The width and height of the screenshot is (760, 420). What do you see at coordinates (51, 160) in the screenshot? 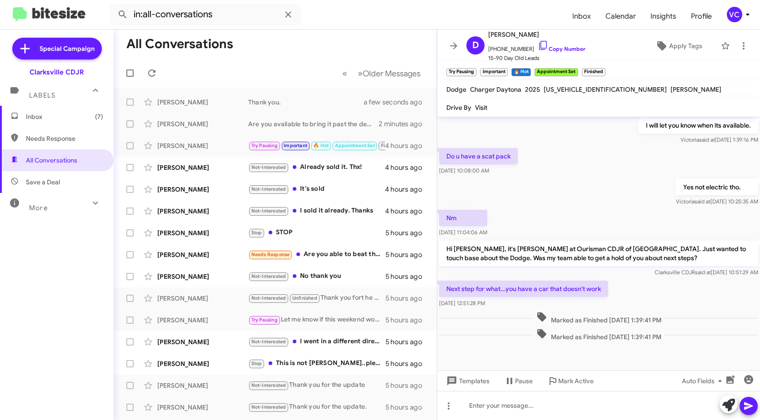
I see `span: All Conversations` at bounding box center [51, 160].